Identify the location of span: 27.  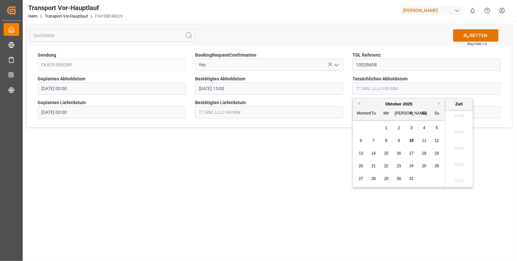
(361, 178).